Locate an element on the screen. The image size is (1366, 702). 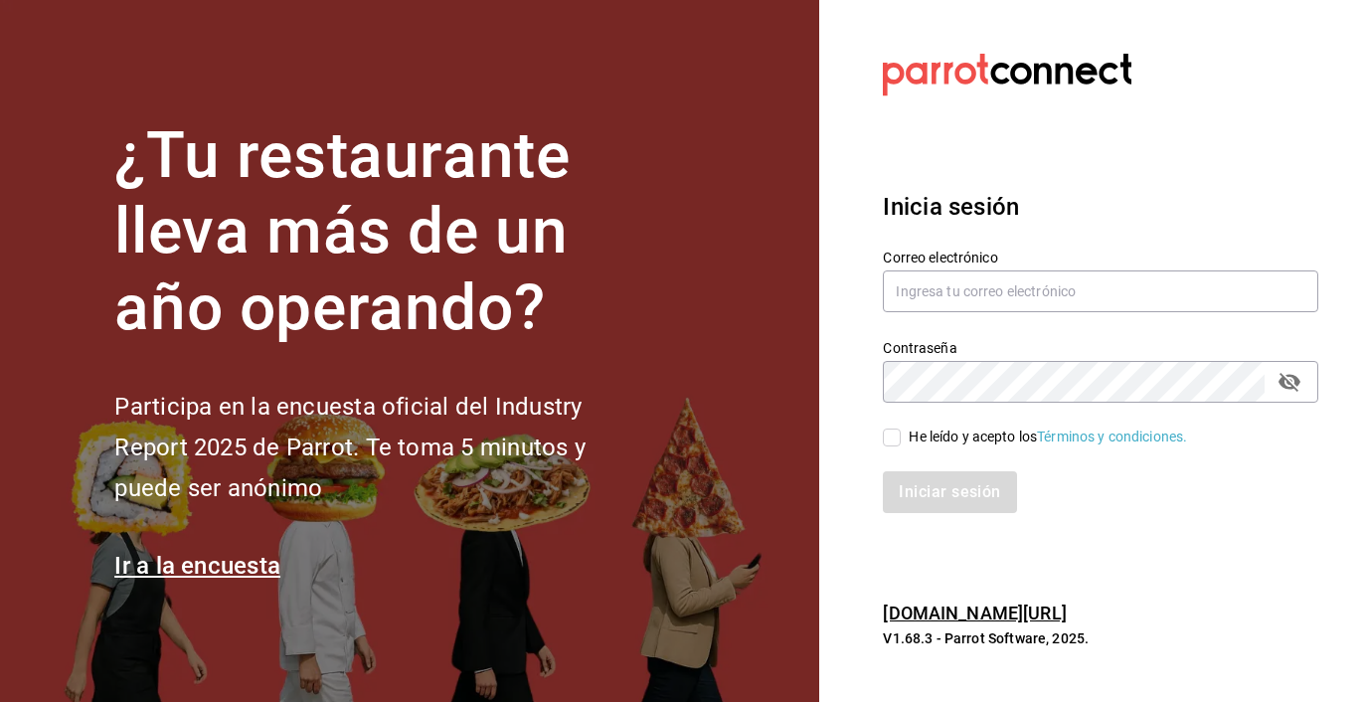
h2: Participa en la encuesta oficial del Industry Report 2025 de Parrot. Te toma 5 minutos y puede se... is located at coordinates (383, 447).